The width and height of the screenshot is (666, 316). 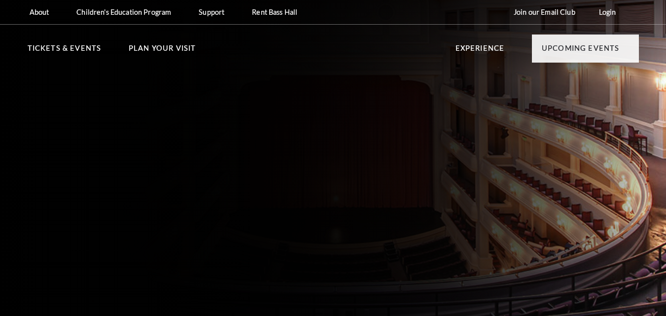 I want to click on p: About, so click(x=39, y=12).